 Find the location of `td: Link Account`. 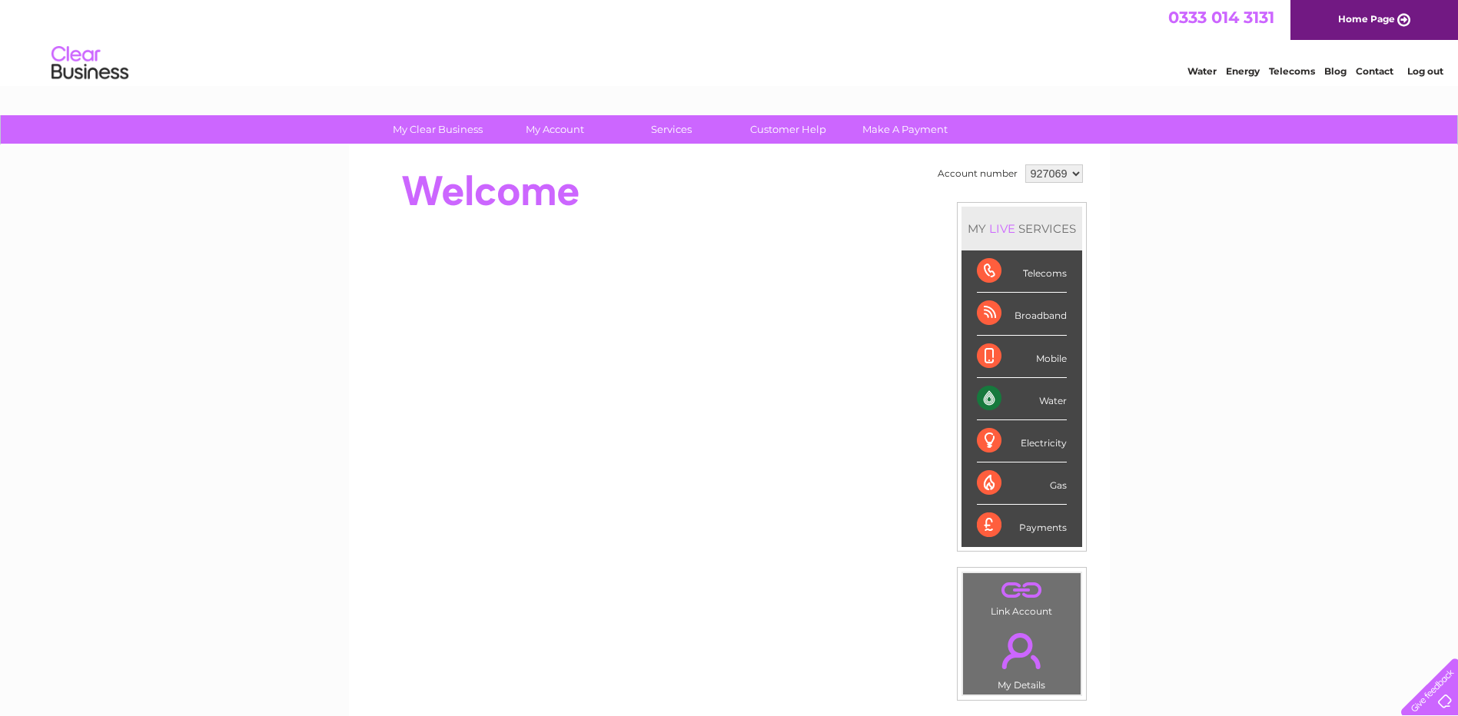

td: Link Account is located at coordinates (1021, 596).